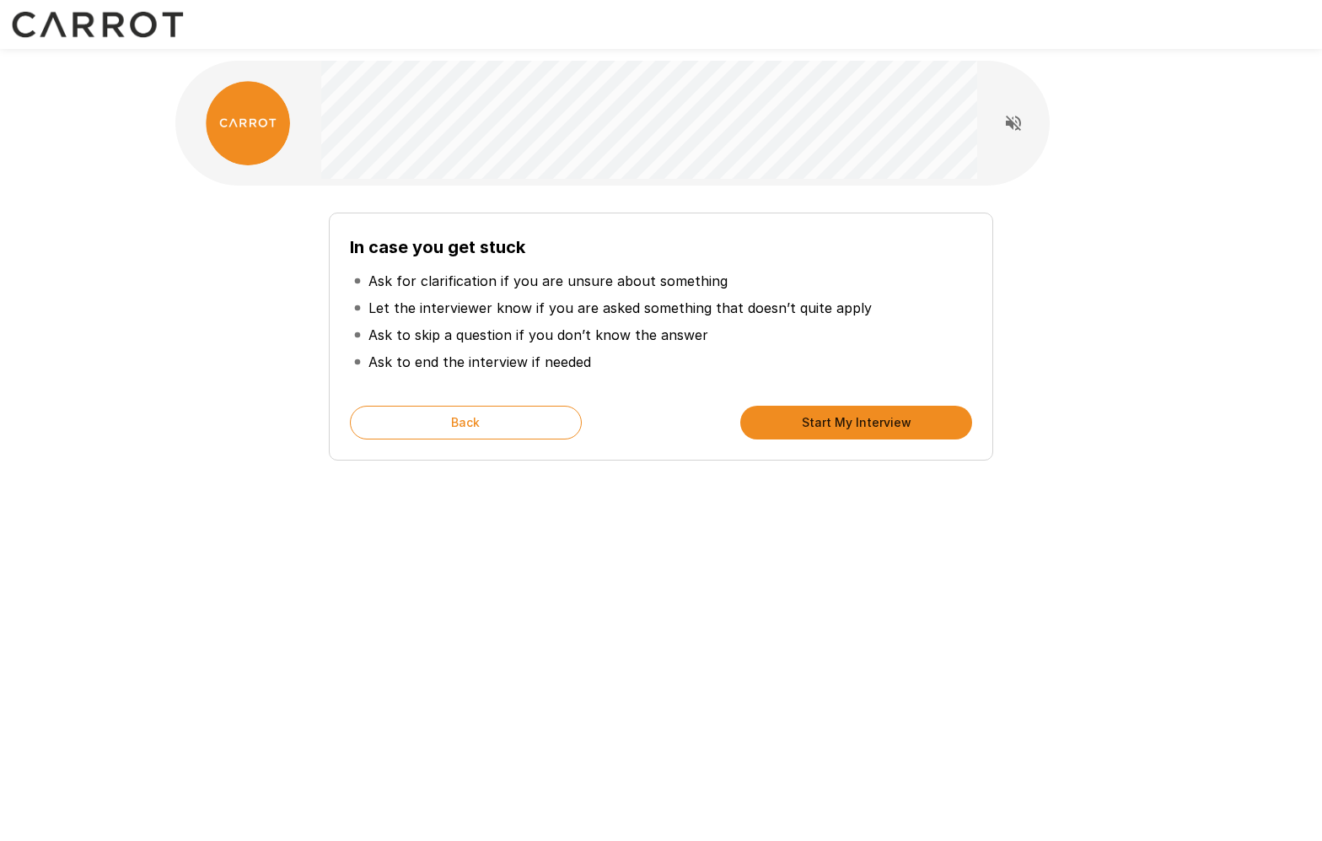 The image size is (1322, 841). Describe the element at coordinates (538, 335) in the screenshot. I see `p: Ask to skip a question if you don’t know the answer` at that location.